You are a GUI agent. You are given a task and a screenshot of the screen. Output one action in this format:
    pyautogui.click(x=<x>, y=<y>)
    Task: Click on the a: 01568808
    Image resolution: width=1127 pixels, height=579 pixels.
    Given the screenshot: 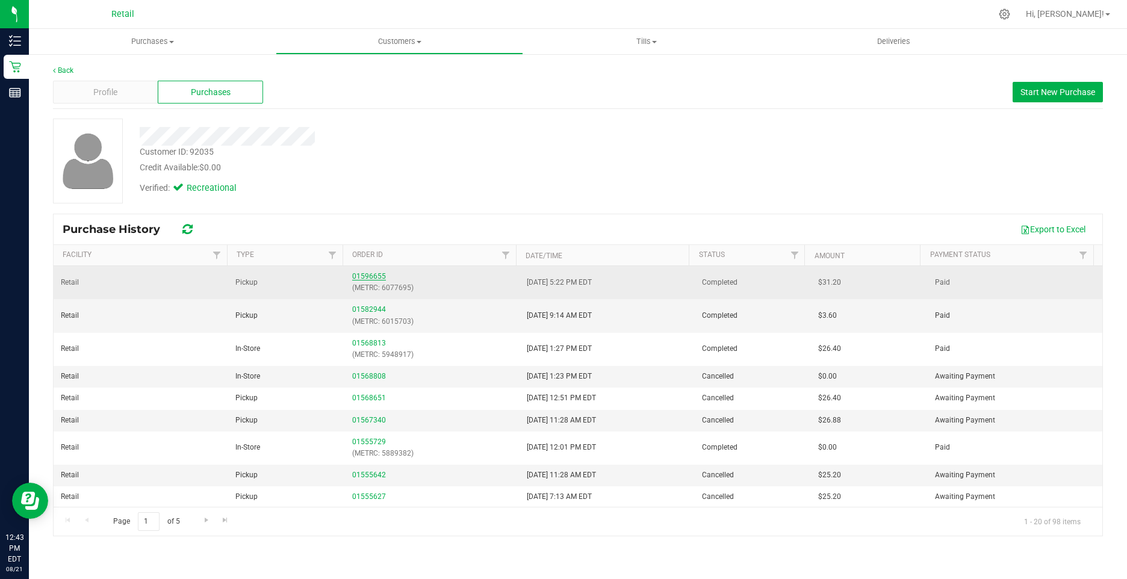 What is the action you would take?
    pyautogui.click(x=369, y=376)
    